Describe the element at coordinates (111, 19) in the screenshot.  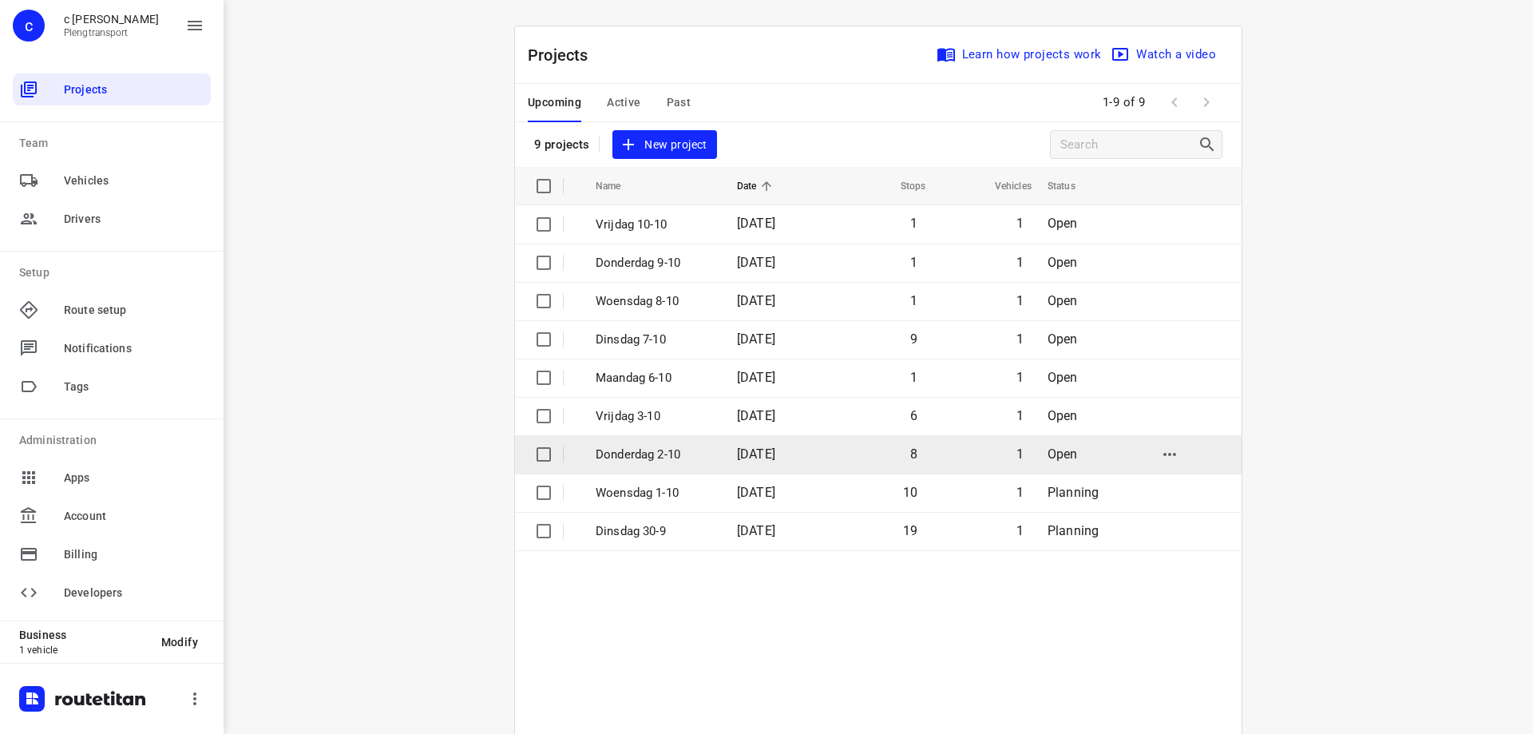
I see `p: c blom` at that location.